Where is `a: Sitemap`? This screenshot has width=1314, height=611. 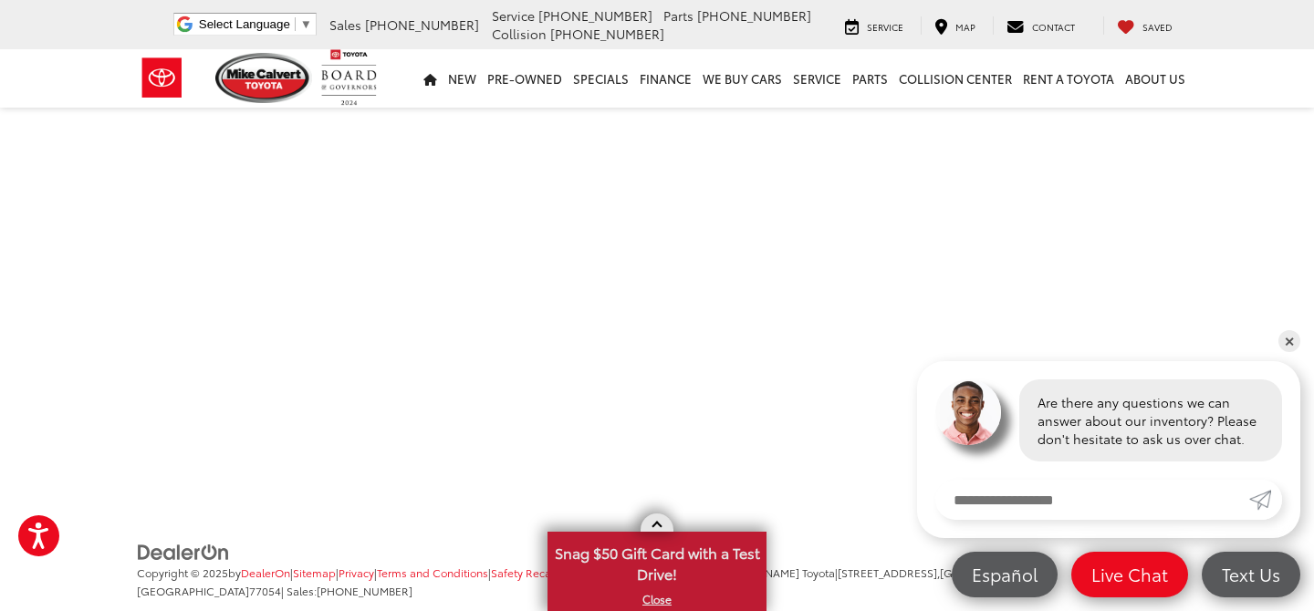 a: Sitemap is located at coordinates (314, 572).